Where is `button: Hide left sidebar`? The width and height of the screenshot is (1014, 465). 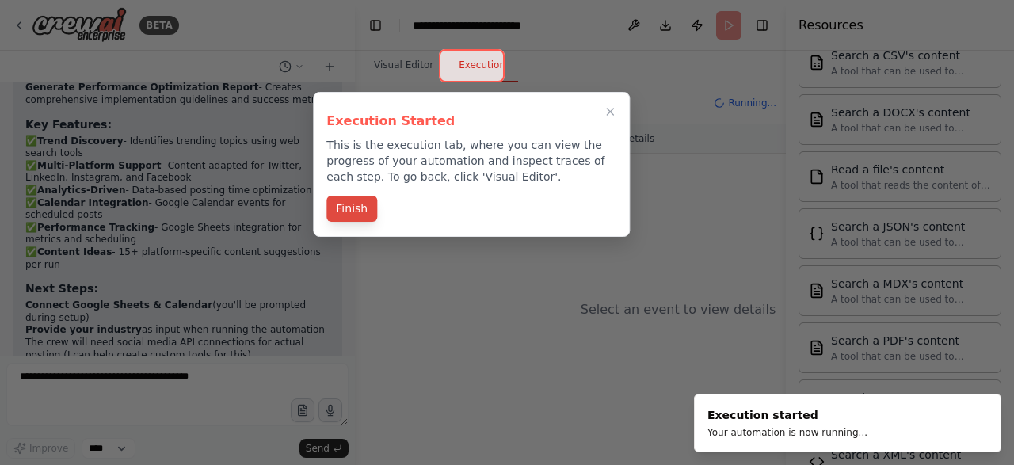 button: Hide left sidebar is located at coordinates (376, 25).